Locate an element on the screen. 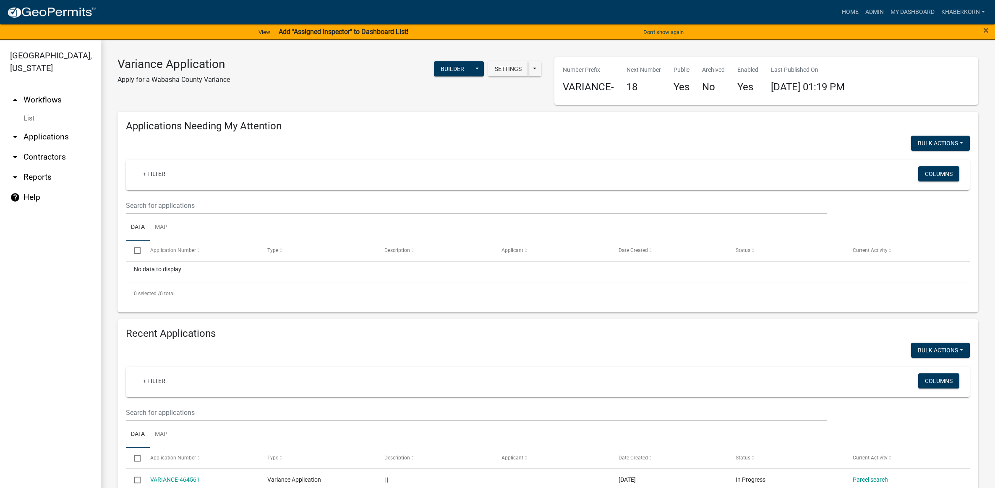  p: Enabled is located at coordinates (748, 70).